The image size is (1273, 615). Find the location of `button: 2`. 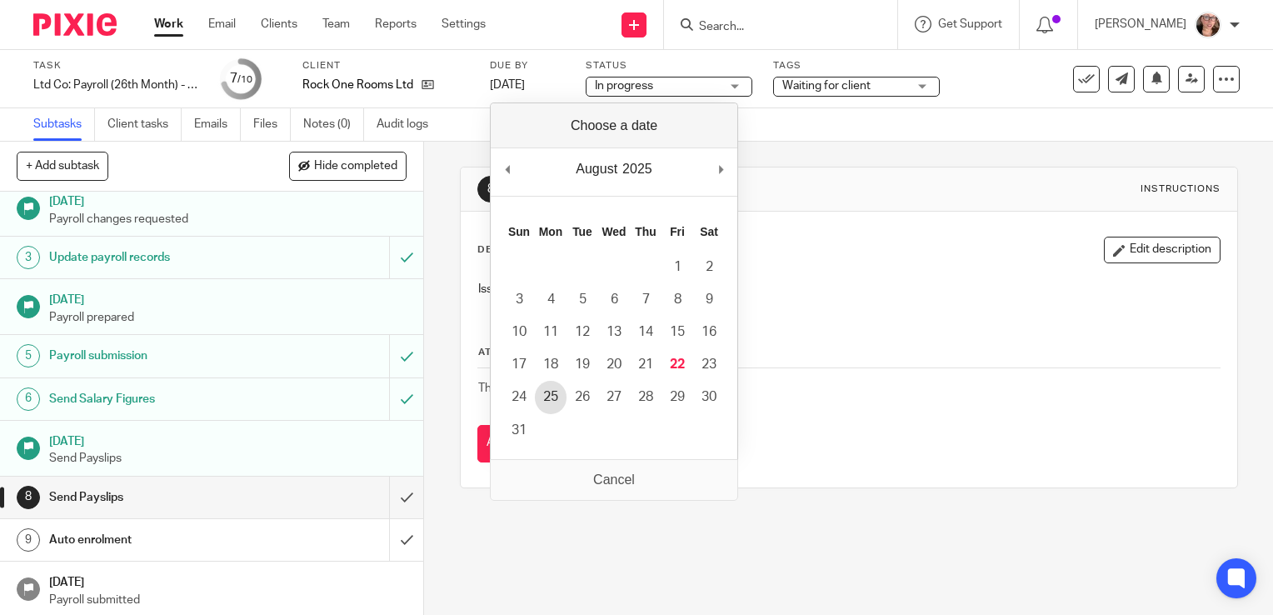

button: 2 is located at coordinates (709, 267).